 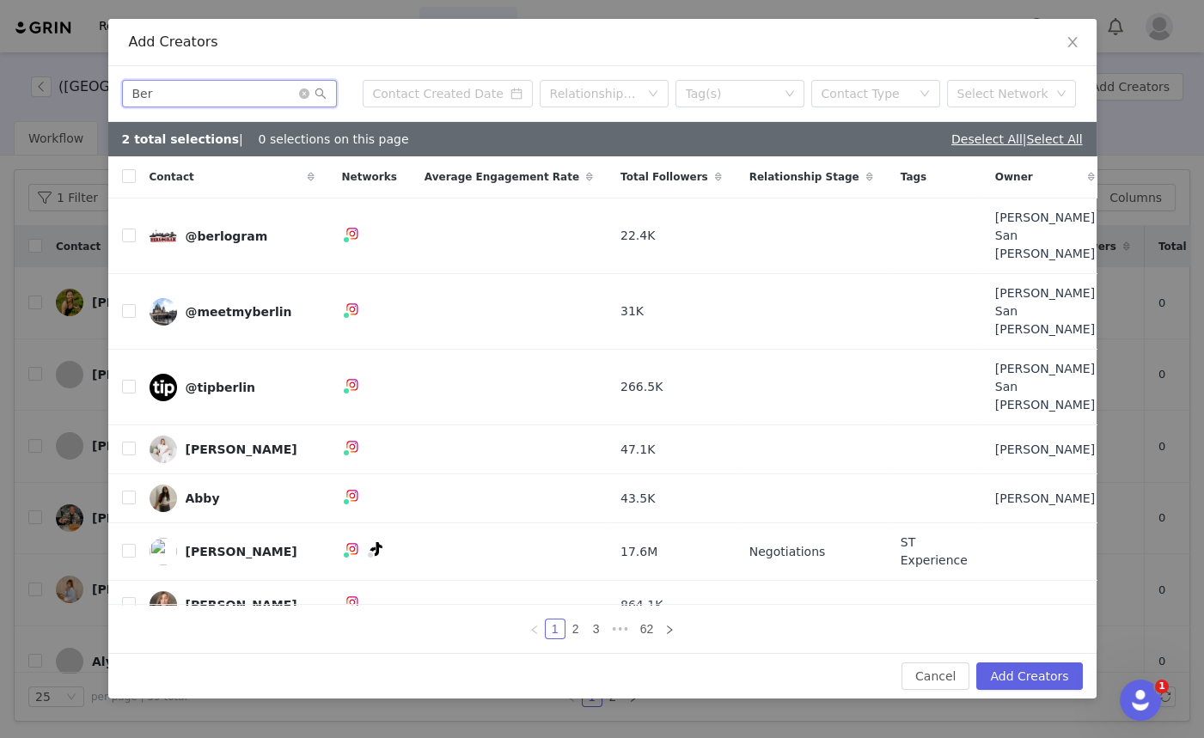 I want to click on i: icon: right, so click(x=669, y=630).